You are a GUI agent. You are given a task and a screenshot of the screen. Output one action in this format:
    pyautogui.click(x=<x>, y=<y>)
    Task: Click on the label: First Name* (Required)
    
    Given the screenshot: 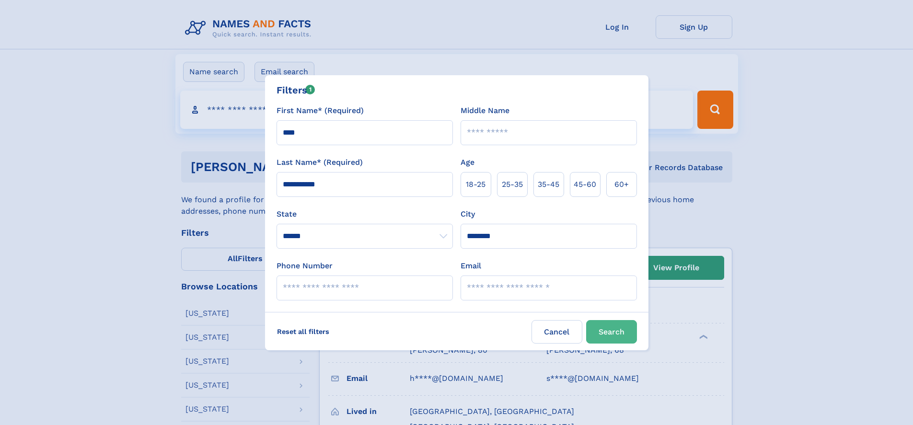 What is the action you would take?
    pyautogui.click(x=320, y=111)
    